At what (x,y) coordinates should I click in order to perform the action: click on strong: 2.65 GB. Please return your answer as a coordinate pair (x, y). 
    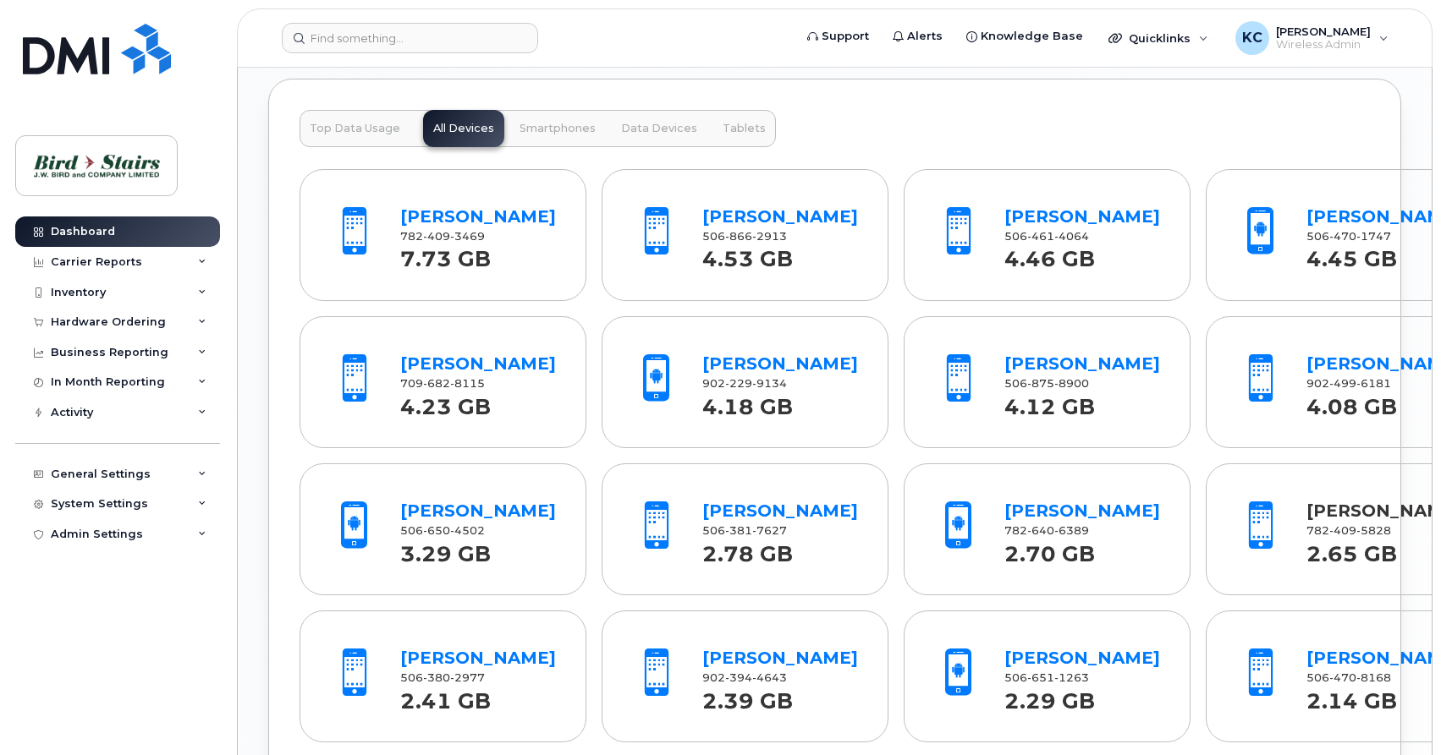
    Looking at the image, I should click on (1351, 549).